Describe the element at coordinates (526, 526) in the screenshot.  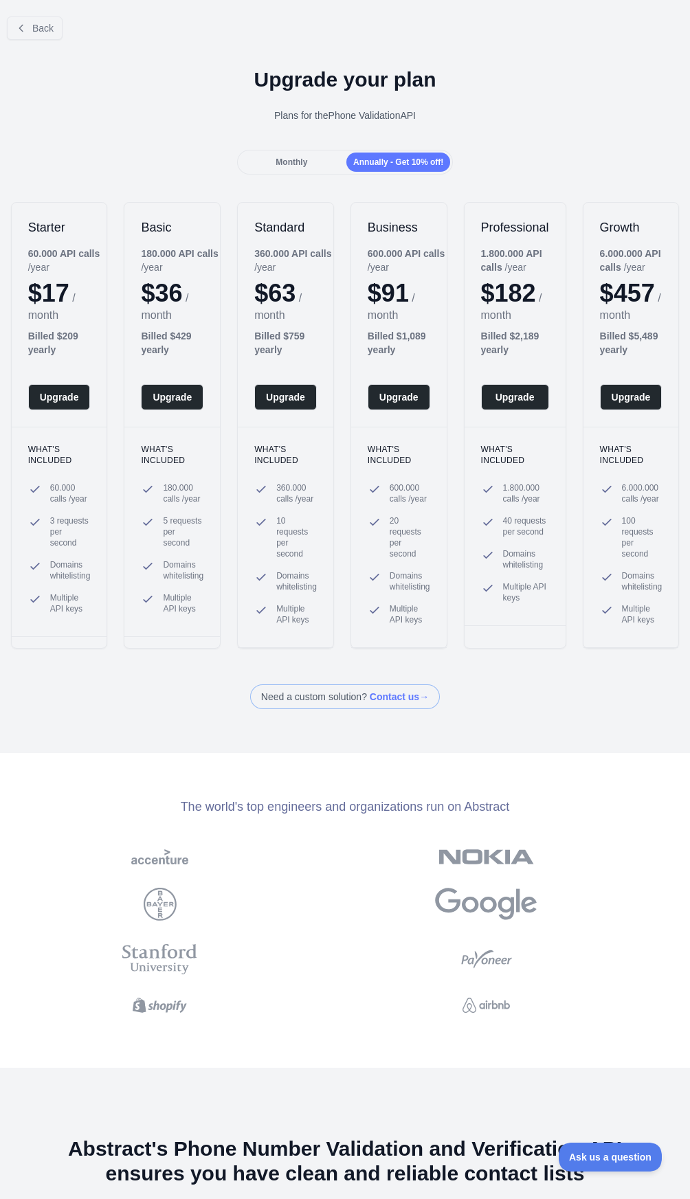
I see `span: 40 requests per second` at that location.